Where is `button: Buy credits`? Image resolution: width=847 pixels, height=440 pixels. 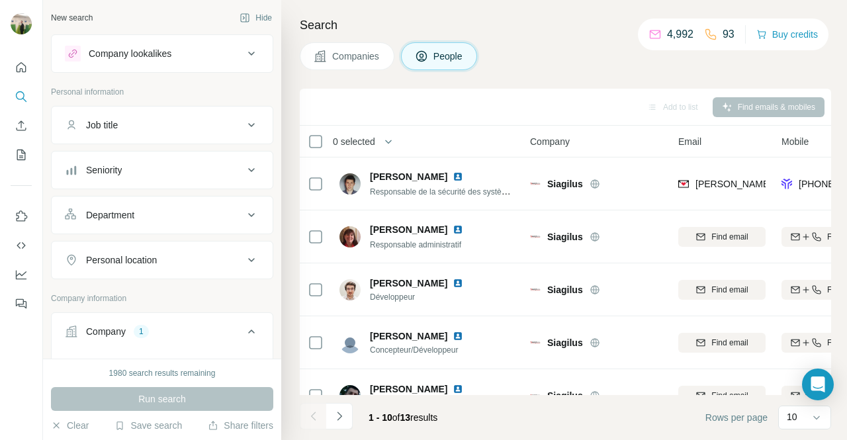
button: Buy credits is located at coordinates (787, 34).